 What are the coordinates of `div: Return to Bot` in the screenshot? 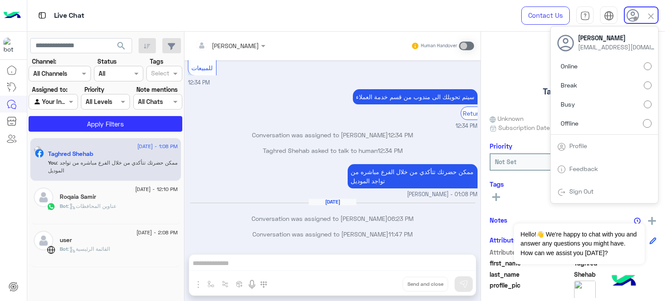 It's located at (481, 113).